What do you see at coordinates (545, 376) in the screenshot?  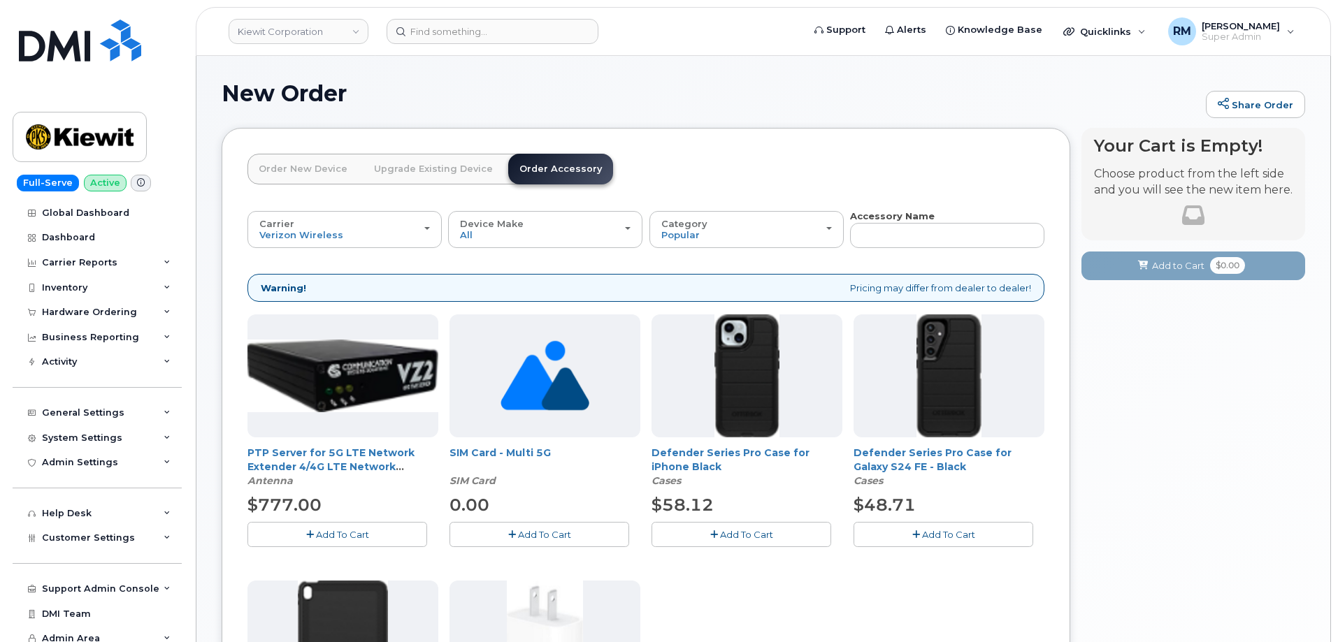 I see `img: no_image_found-2caef05468ed5679b831cfe6fc140e25e0c280774317ffc20a367ab7fd17291e.png` at bounding box center [545, 376].